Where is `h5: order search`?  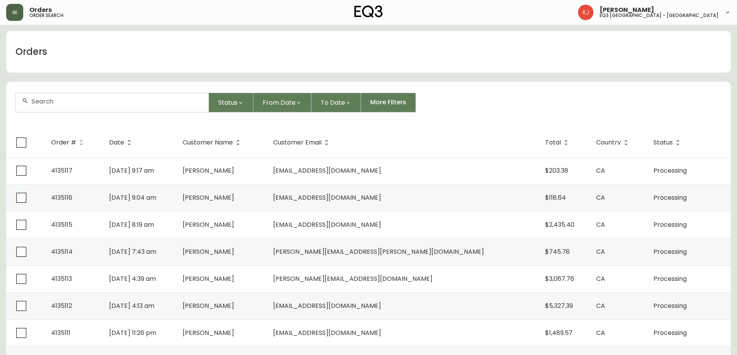
h5: order search is located at coordinates (46, 15).